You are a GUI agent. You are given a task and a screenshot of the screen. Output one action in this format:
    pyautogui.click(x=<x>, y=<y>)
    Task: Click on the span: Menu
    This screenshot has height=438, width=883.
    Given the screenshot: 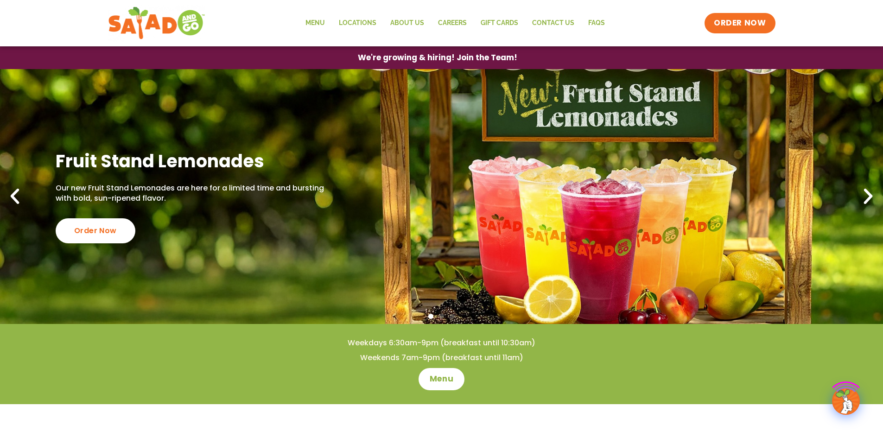 What is the action you would take?
    pyautogui.click(x=441, y=379)
    